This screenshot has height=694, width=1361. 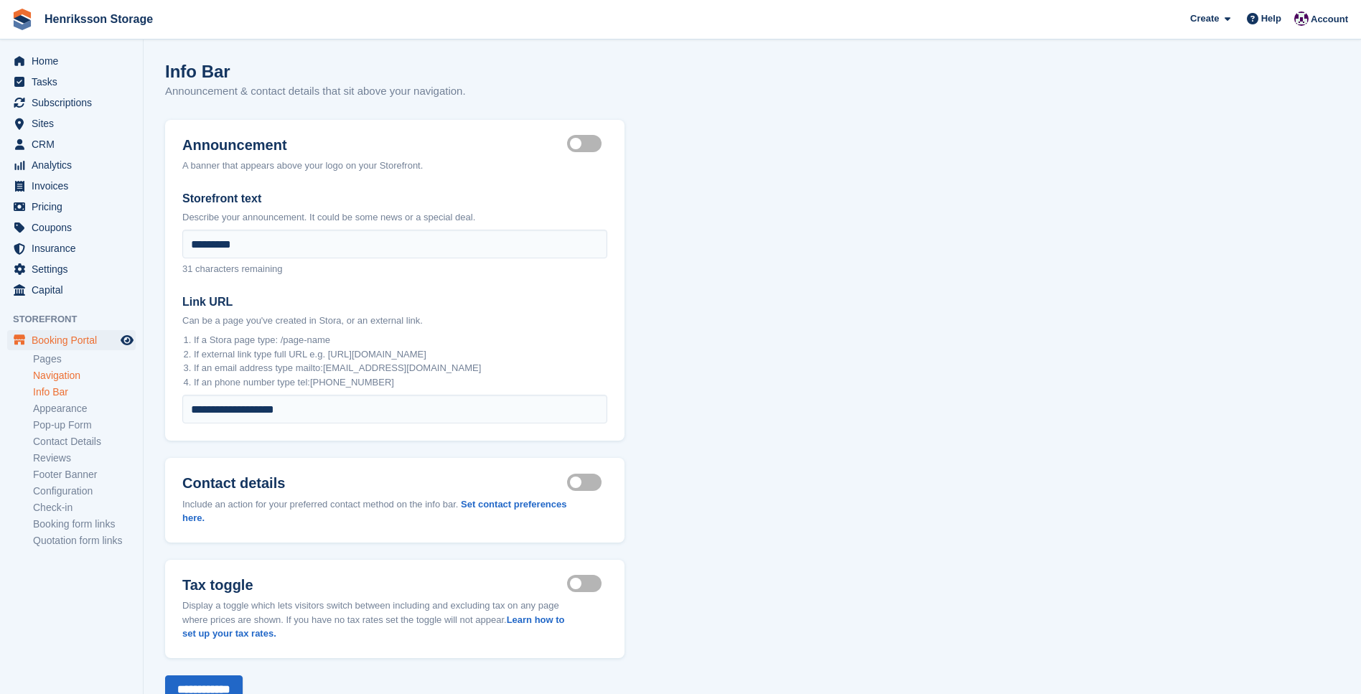 I want to click on span: Sites, so click(x=75, y=123).